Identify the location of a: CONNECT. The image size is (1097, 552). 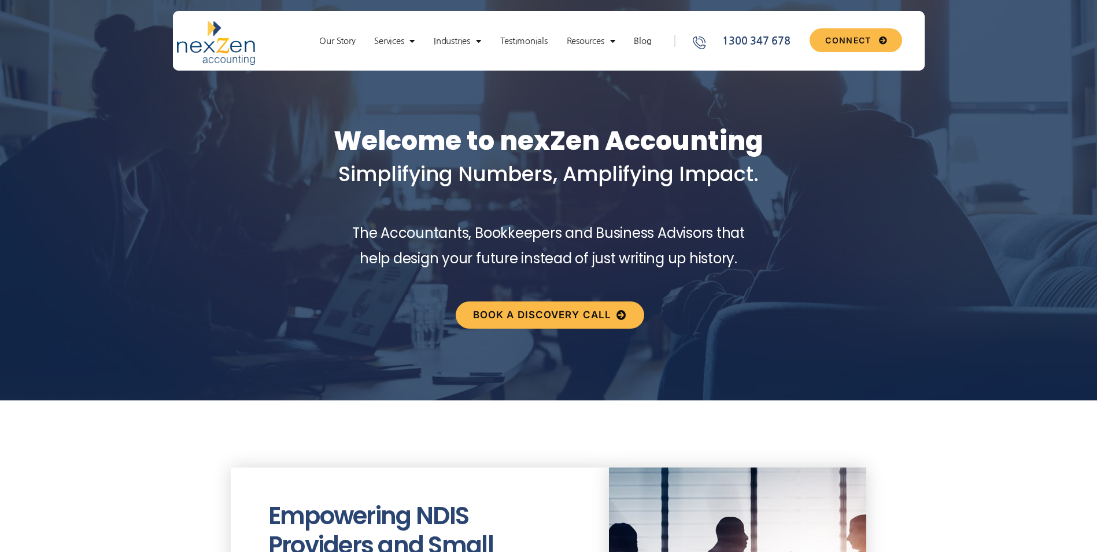
(855, 40).